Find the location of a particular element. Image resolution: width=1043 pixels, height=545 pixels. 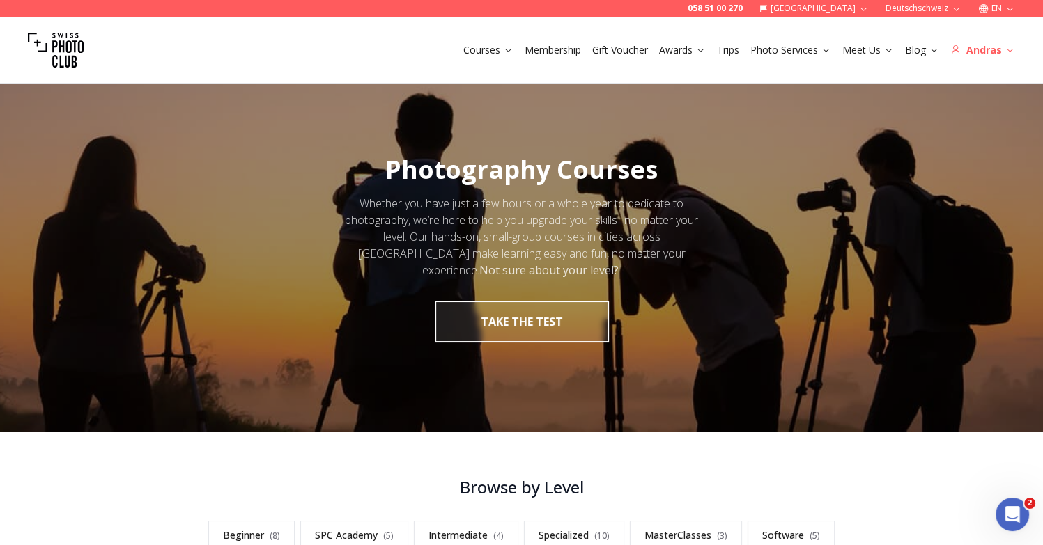

img: Swiss photo club is located at coordinates (56, 50).